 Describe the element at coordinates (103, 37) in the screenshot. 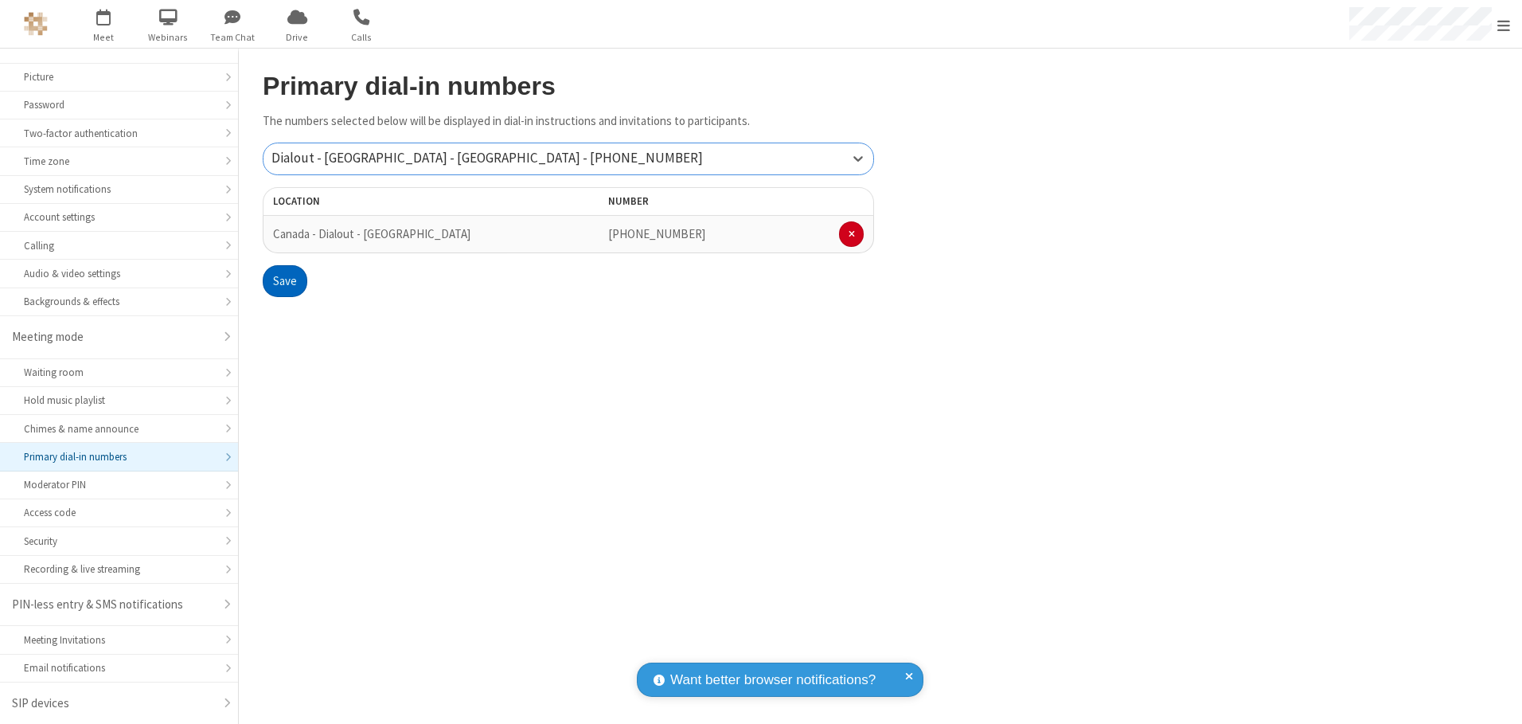

I see `span: Meet` at that location.